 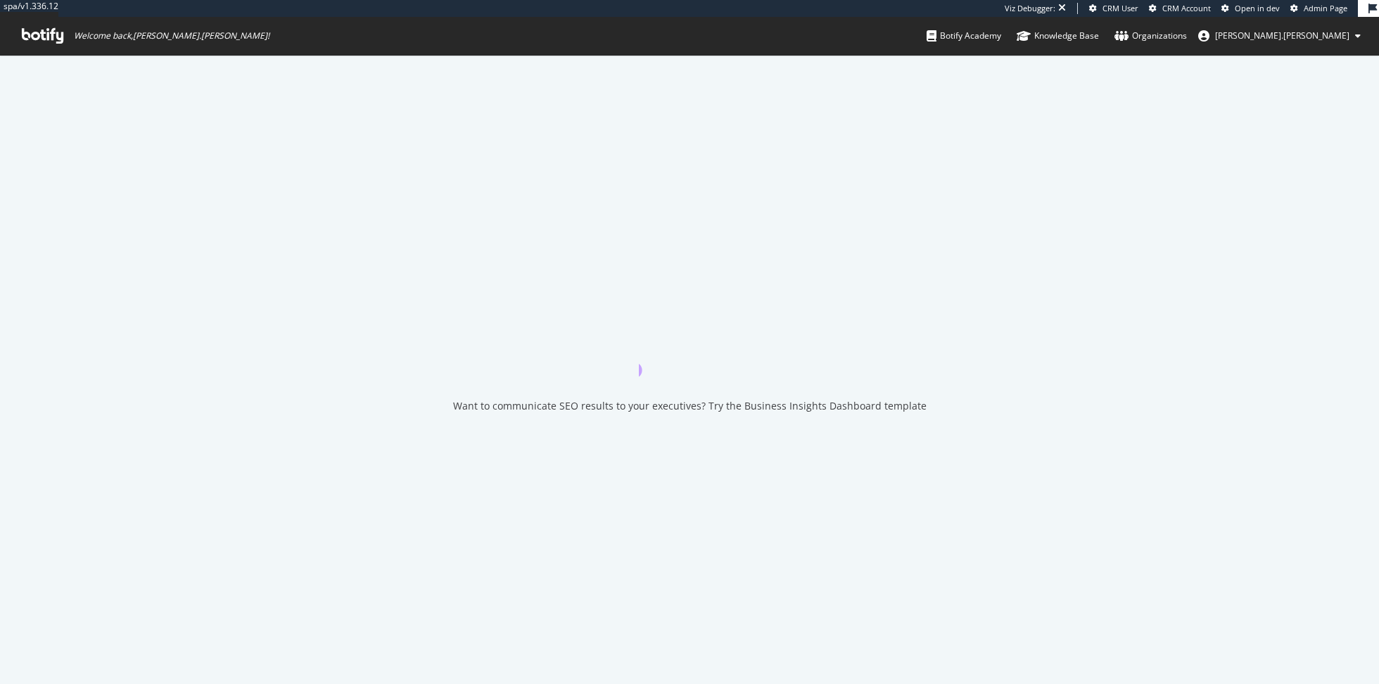 What do you see at coordinates (1326, 8) in the screenshot?
I see `span: Admin Page` at bounding box center [1326, 8].